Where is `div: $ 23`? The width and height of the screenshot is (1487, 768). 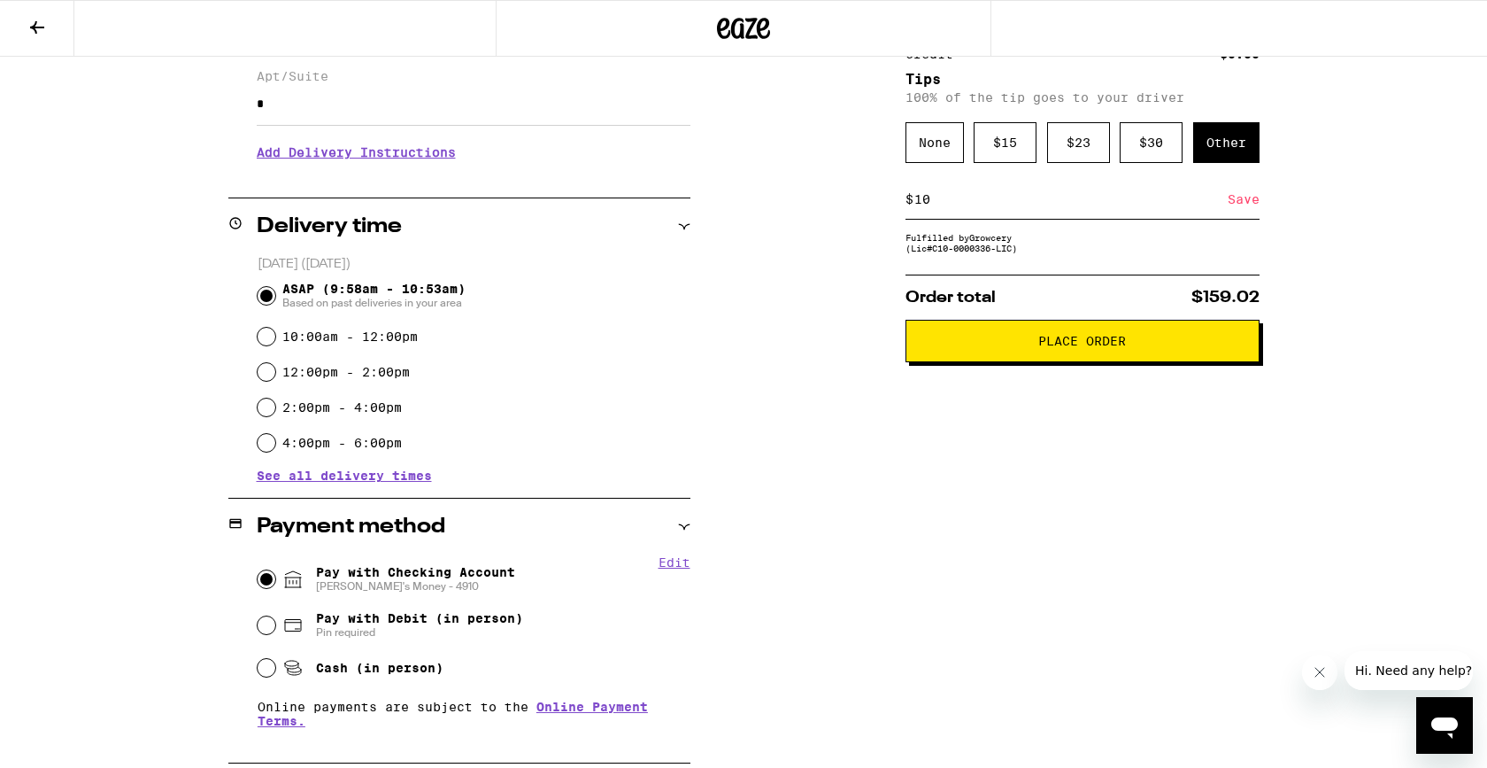
div: $ 23 is located at coordinates (1078, 143).